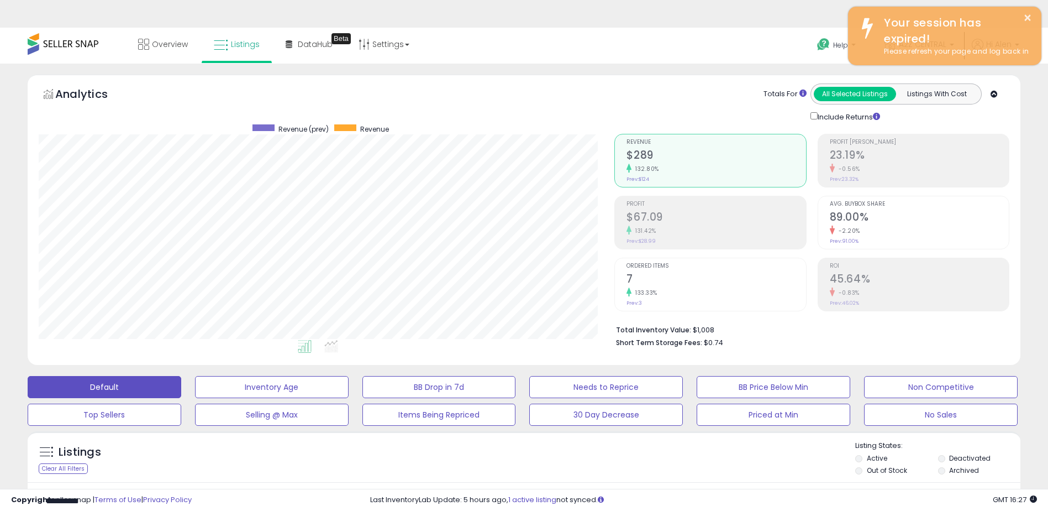 The image size is (1048, 511). What do you see at coordinates (941, 414) in the screenshot?
I see `button: No Sales` at bounding box center [941, 414].